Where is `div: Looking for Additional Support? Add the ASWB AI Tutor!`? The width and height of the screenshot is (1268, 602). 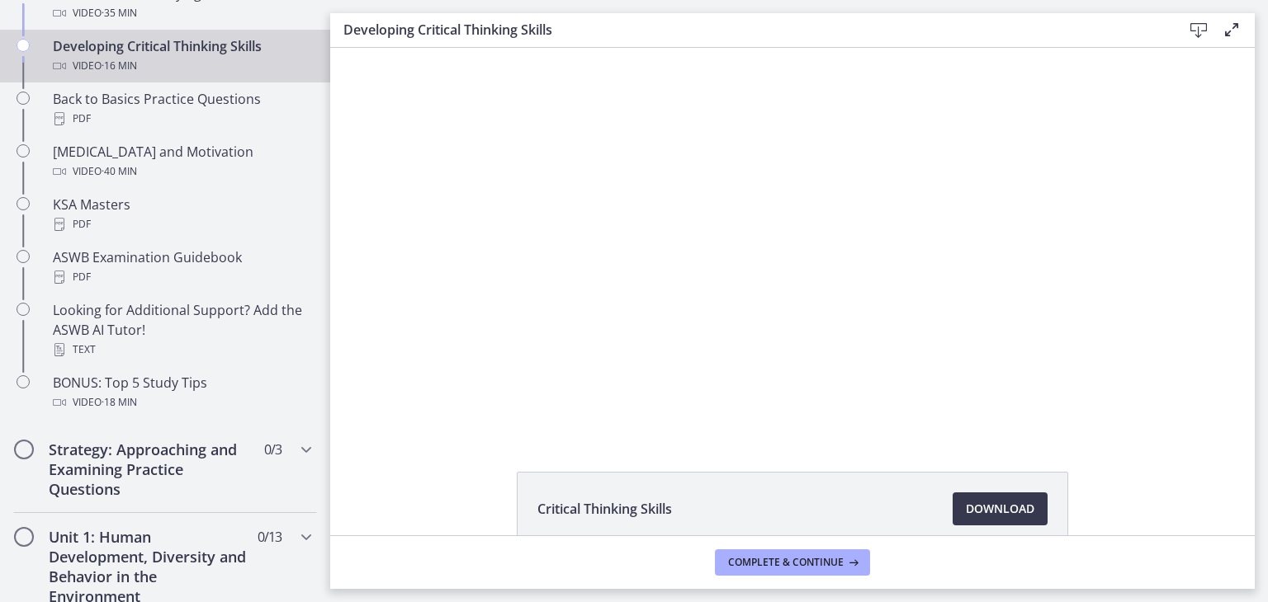 div: Looking for Additional Support? Add the ASWB AI Tutor! is located at coordinates (182, 330).